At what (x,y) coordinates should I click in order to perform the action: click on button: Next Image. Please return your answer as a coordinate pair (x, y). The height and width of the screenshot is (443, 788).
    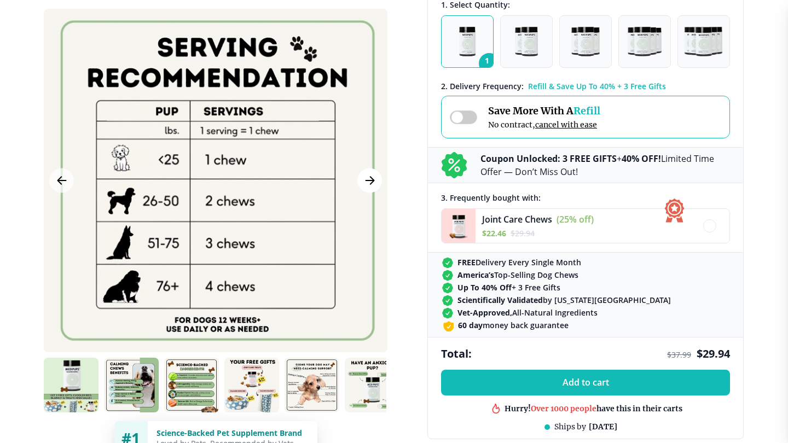
    Looking at the image, I should click on (369, 181).